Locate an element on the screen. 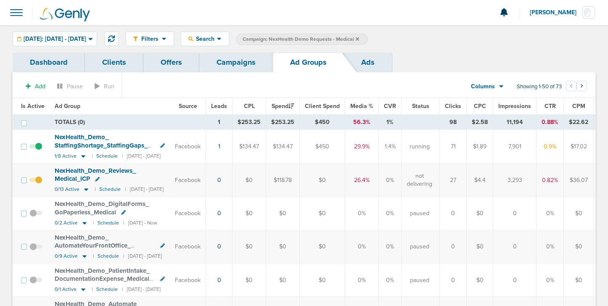 The height and width of the screenshot is (306, 608). span: NexHealth_ Demo_ DigitalForms_ GoPaperless_ Medical is located at coordinates (102, 208).